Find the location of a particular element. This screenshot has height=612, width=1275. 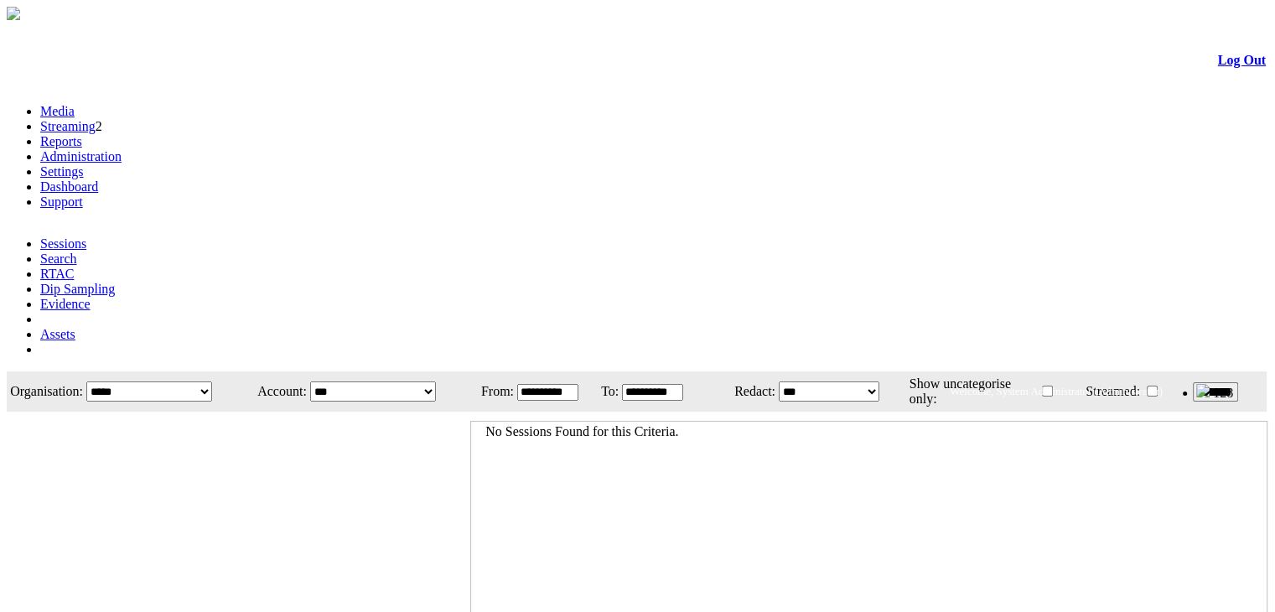

td: From: is located at coordinates (493, 392).